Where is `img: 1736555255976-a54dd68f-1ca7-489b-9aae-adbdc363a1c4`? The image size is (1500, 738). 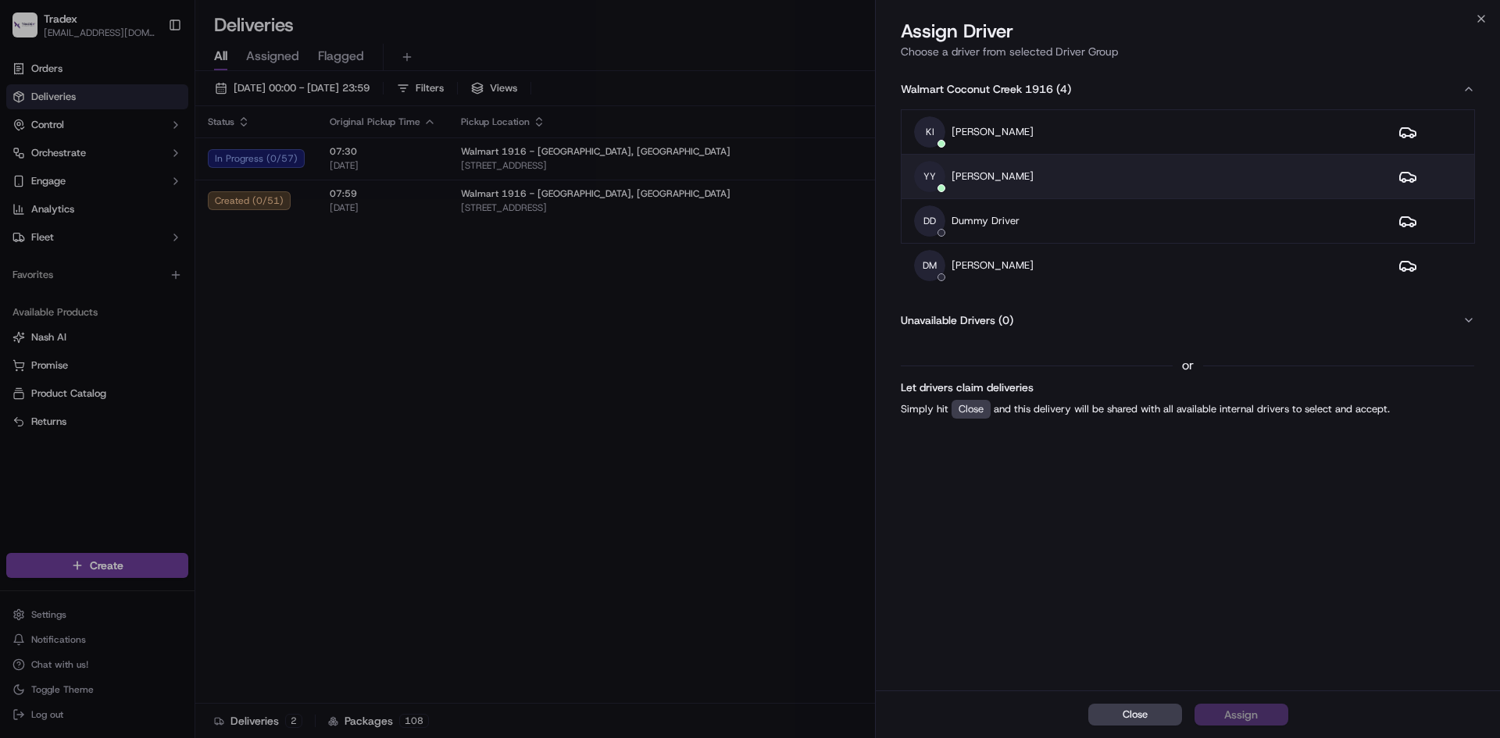
img: 1736555255976-a54dd68f-1ca7-489b-9aae-adbdc363a1c4 is located at coordinates (30, 163).